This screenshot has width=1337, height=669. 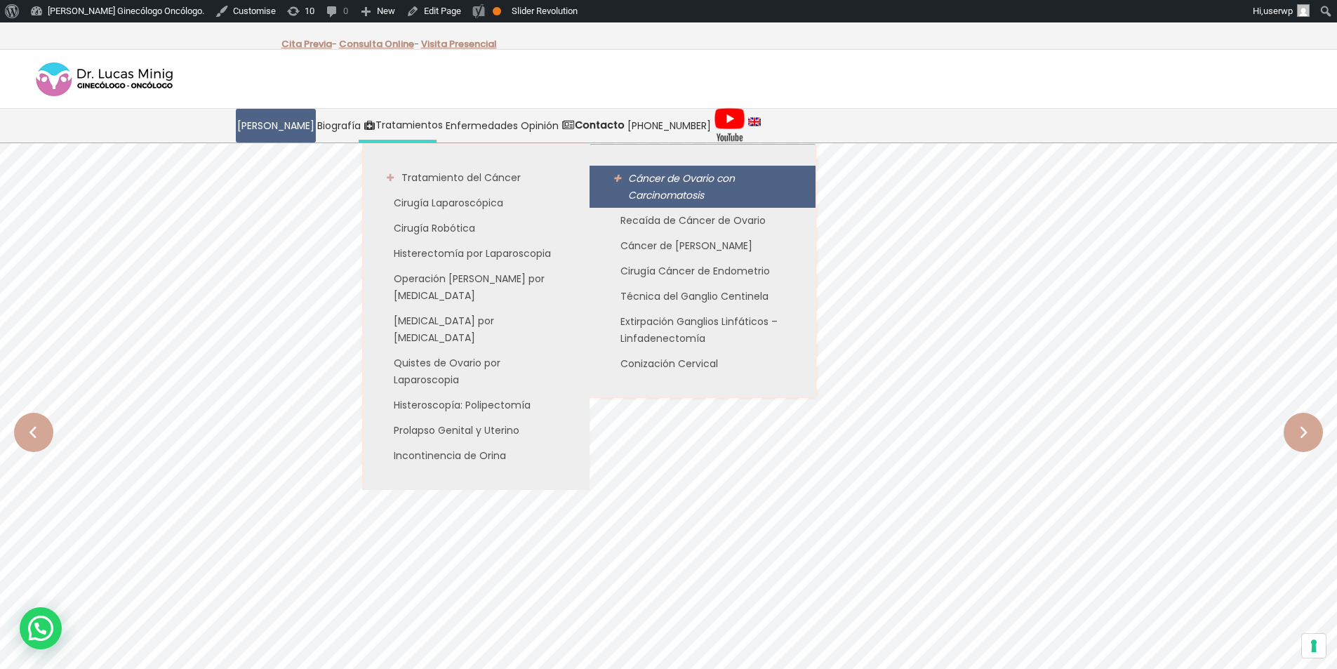 What do you see at coordinates (681, 187) in the screenshot?
I see `span: Cáncer de Ovario con Carcinomatosis` at bounding box center [681, 187].